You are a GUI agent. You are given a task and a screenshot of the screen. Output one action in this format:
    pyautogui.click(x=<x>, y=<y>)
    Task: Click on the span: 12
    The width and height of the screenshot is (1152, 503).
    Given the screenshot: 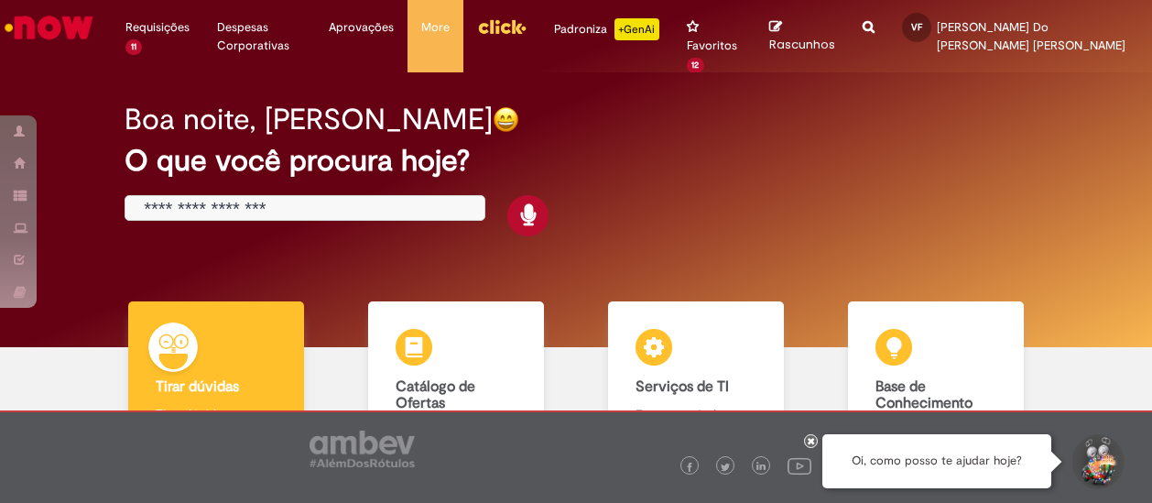 What is the action you would take?
    pyautogui.click(x=696, y=65)
    